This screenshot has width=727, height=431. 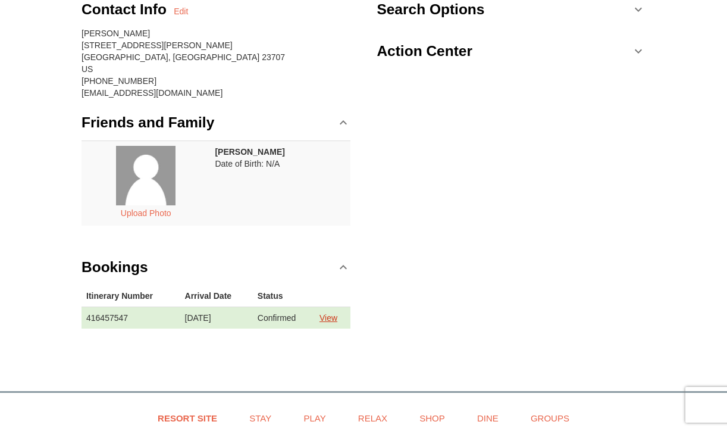 What do you see at coordinates (131, 317) in the screenshot?
I see `td: 416457547` at bounding box center [131, 317].